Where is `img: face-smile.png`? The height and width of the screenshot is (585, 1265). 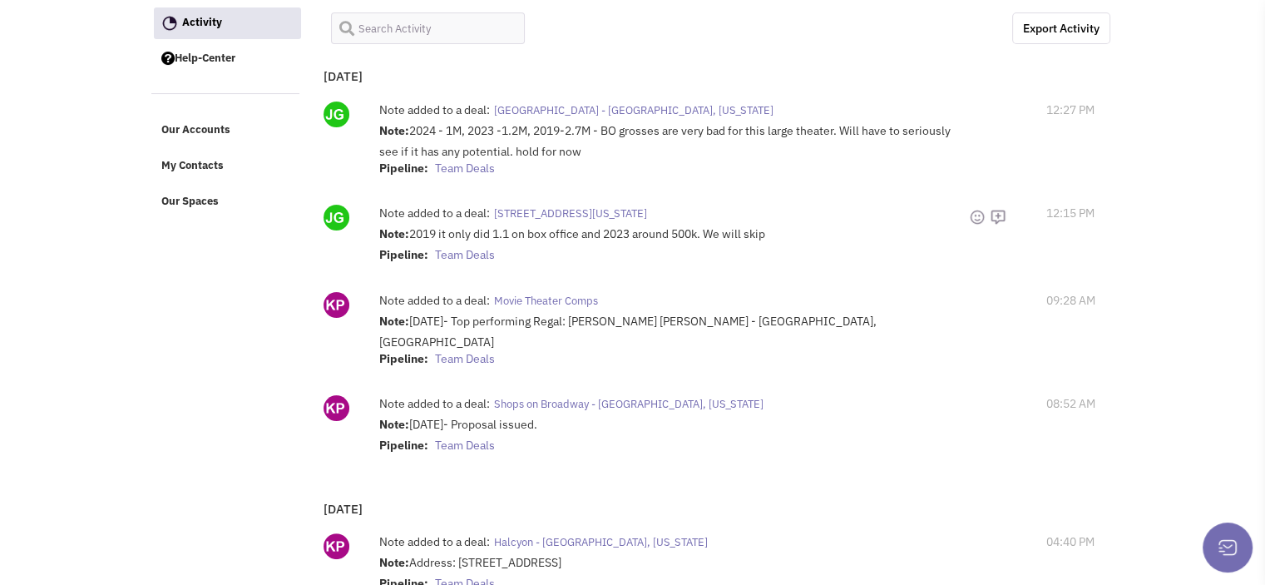
img: face-smile.png is located at coordinates (977, 217).